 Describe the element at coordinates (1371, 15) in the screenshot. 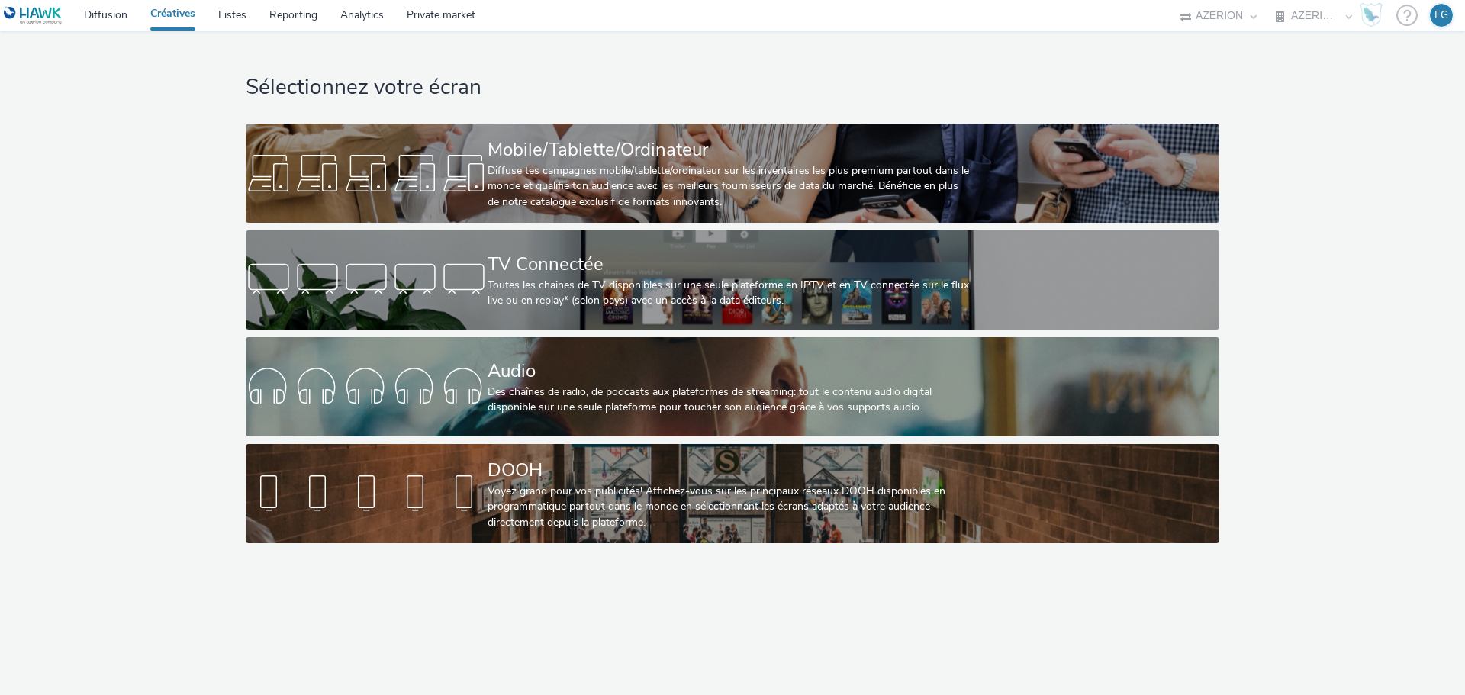

I see `img: Hawk Academy` at that location.